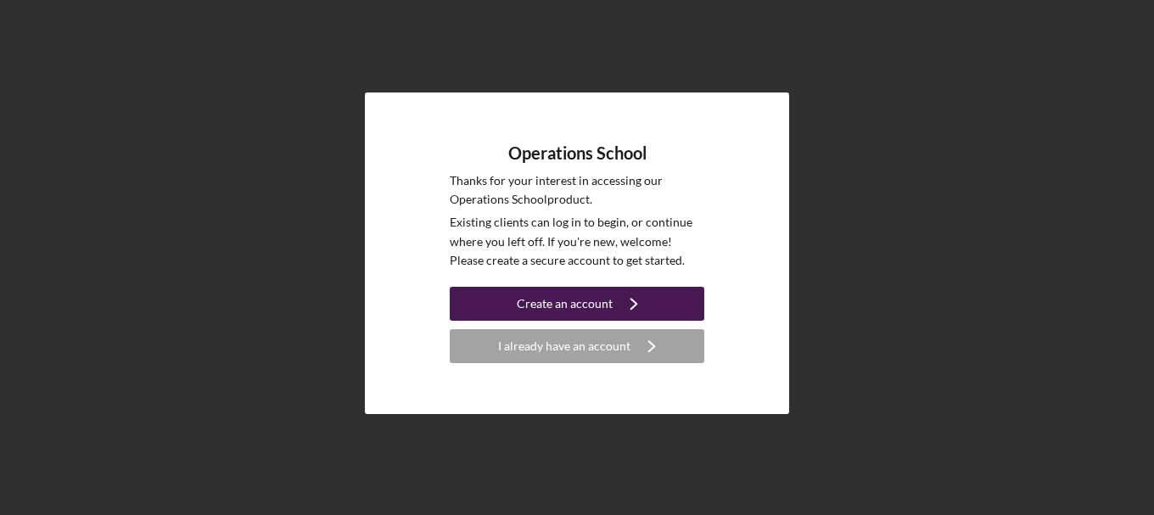 The image size is (1154, 515). I want to click on a: I already have an account, so click(577, 346).